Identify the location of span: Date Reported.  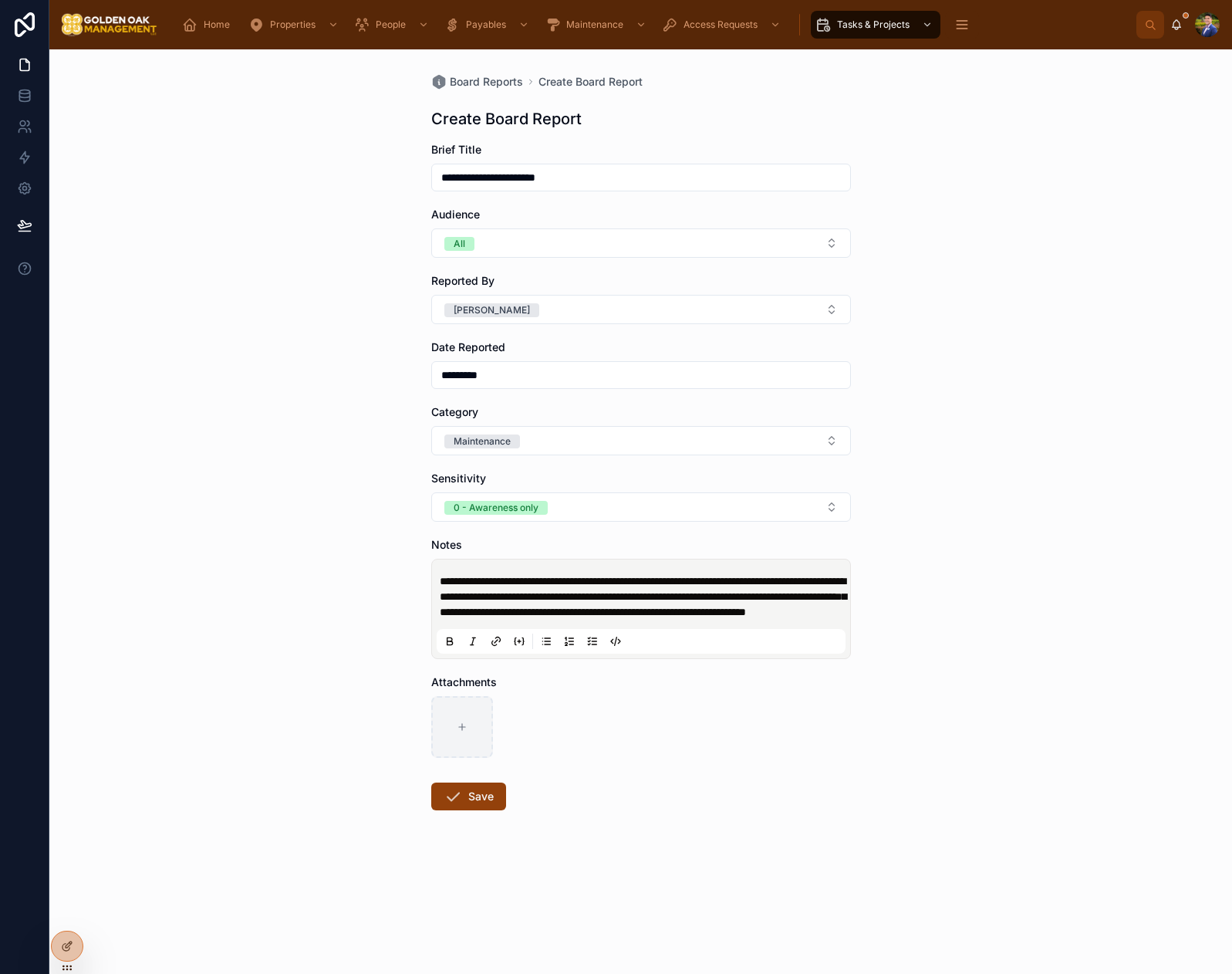
(469, 346).